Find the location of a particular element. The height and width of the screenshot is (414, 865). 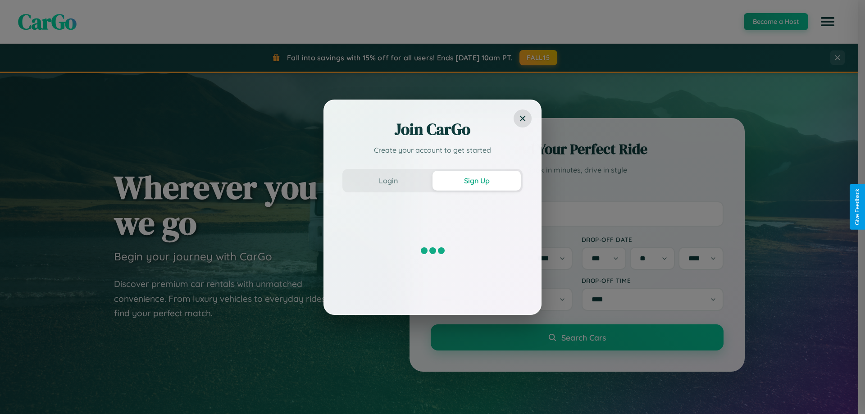

div: Give Feedback is located at coordinates (857, 207).